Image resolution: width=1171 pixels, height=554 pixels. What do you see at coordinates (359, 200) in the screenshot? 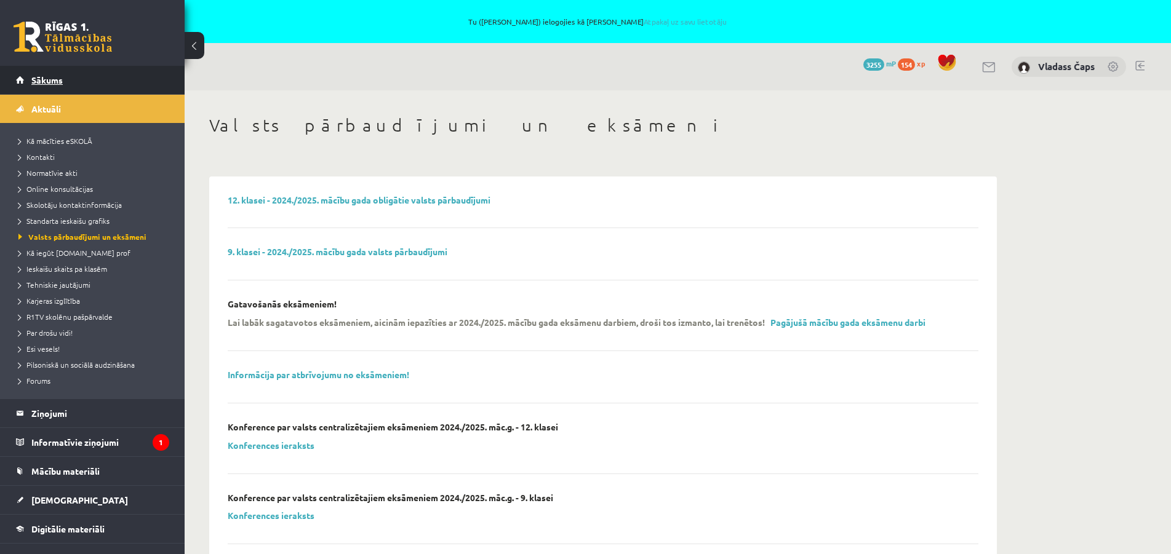
I see `a: 12. klasei - 2024./2025. mācību gada obligātie valsts pārbaudījumi` at bounding box center [359, 200].